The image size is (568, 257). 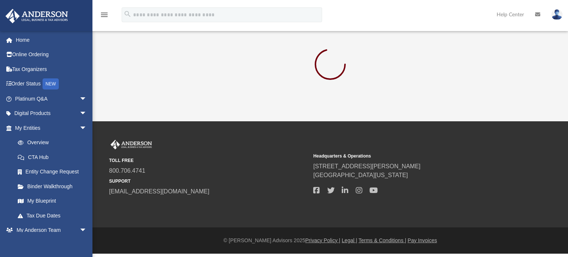 I want to click on a: Order StatusNEW, so click(x=51, y=84).